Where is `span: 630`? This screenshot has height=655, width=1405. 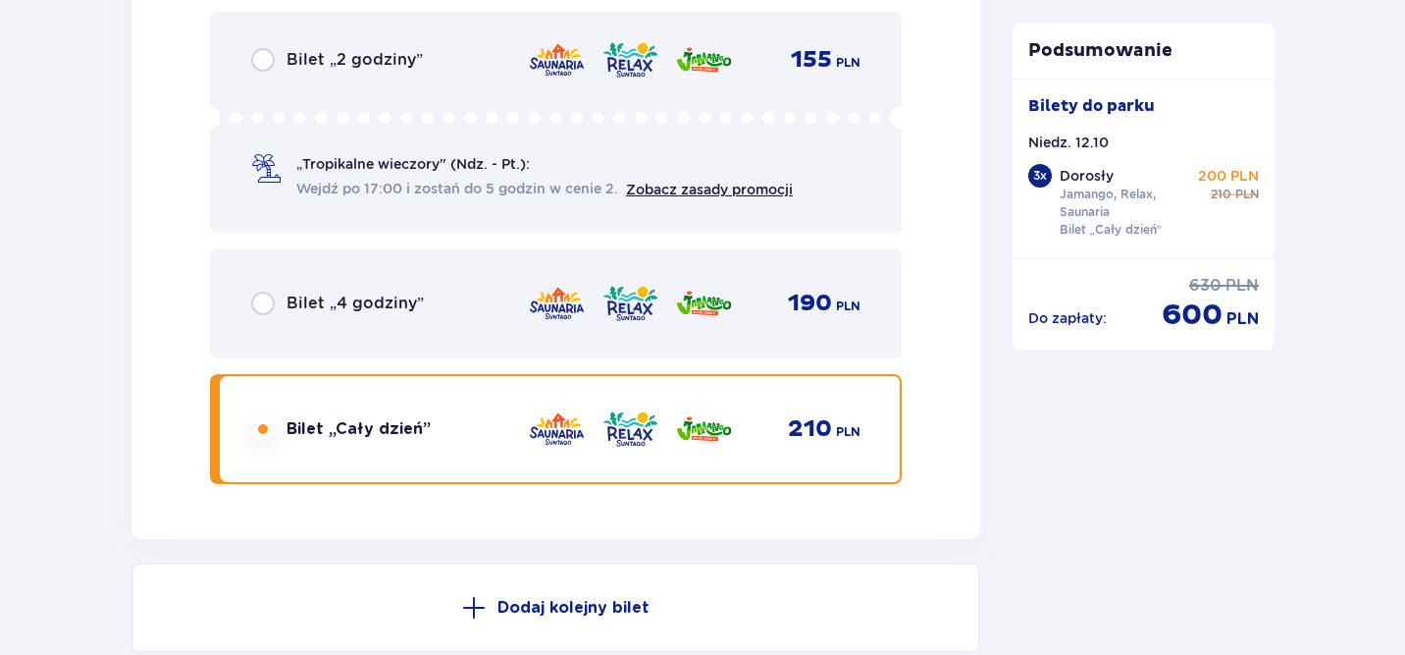
span: 630 is located at coordinates (1205, 286).